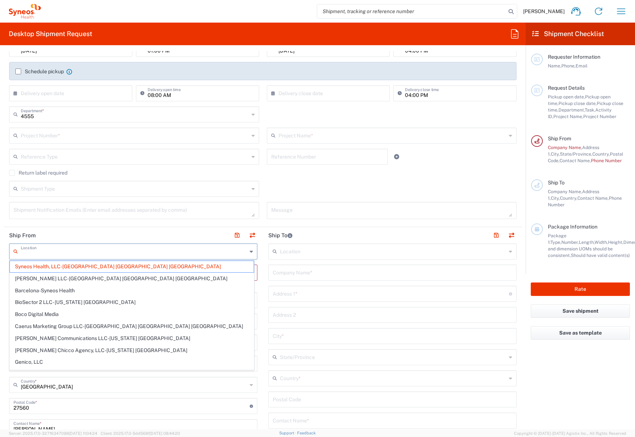 This screenshot has width=635, height=437. What do you see at coordinates (132, 314) in the screenshot?
I see `span: Boco Digital Media` at bounding box center [132, 314].